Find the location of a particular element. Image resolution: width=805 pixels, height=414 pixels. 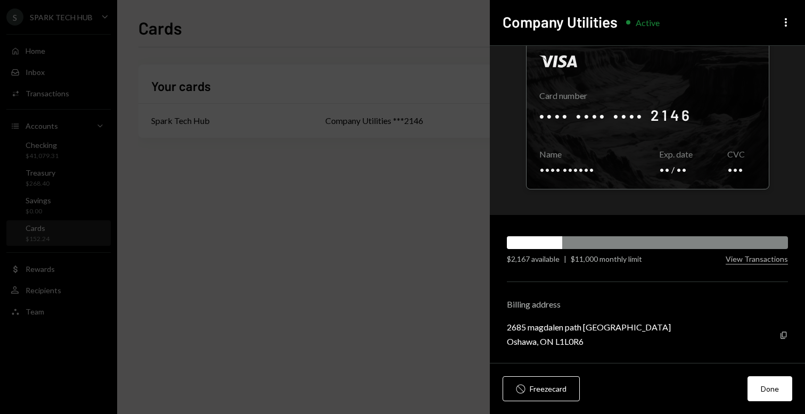

div: $11,000 monthly limit is located at coordinates (607, 259).